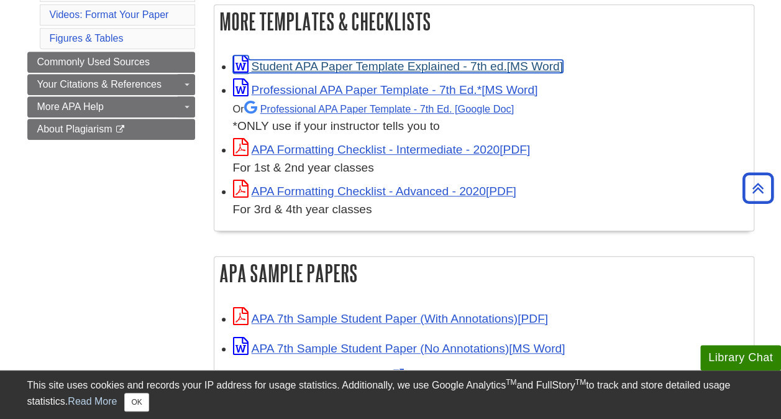 The width and height of the screenshot is (781, 419). What do you see at coordinates (111, 107) in the screenshot?
I see `a: More APA Help` at bounding box center [111, 107].